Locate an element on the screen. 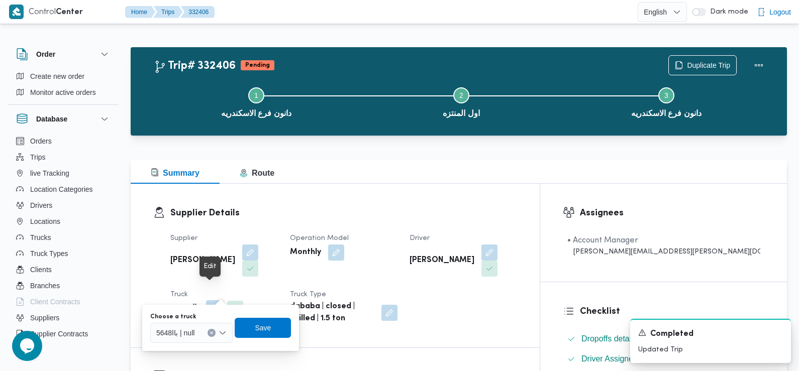 This screenshot has width=799, height=371. h2: Trip# 332406 is located at coordinates (194, 66).